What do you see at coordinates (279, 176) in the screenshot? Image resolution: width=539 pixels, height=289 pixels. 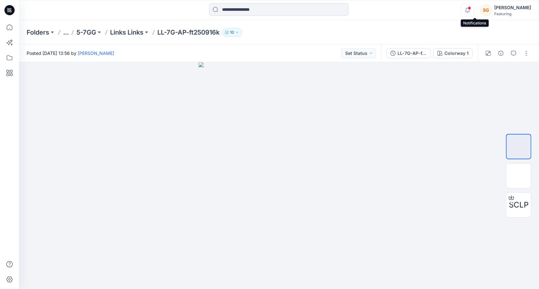 I see `img: eyJhbGciOiJIUzI1NiIsImtpZCI6IjAiLCJzbHQiOiJzZXMiLCJ0eXAiOiJKV1QifQ.eyJkYXRhIjp7InR5cGUiOiJzdG9yYW...` at bounding box center [279, 176].